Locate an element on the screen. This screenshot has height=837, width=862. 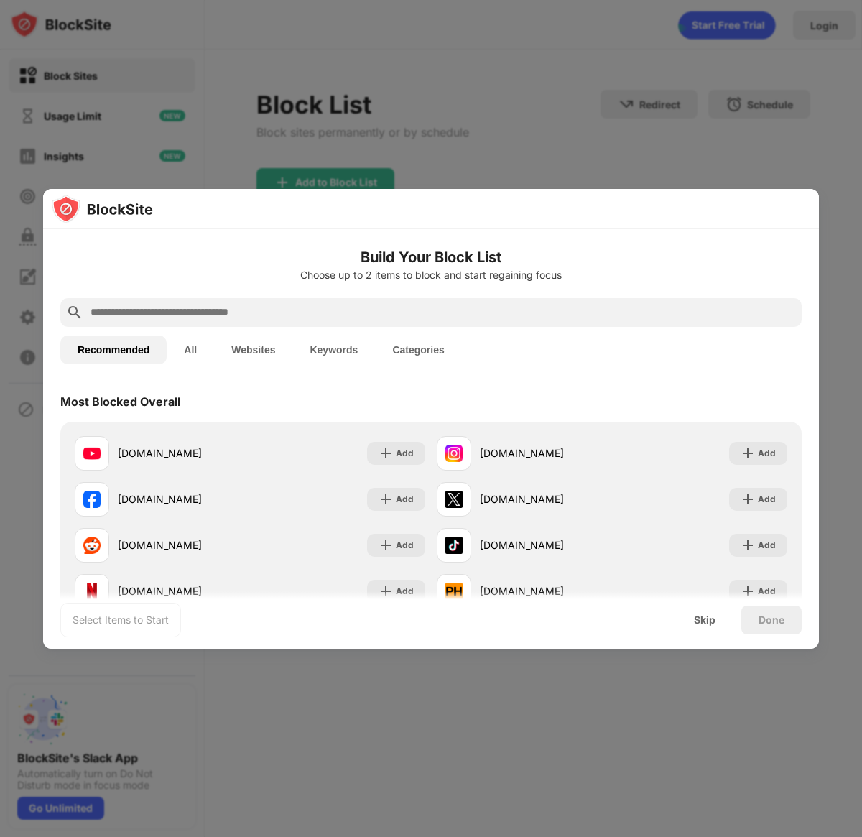
div: Choose up to 2 items to block and start regaining focus is located at coordinates (431, 275).